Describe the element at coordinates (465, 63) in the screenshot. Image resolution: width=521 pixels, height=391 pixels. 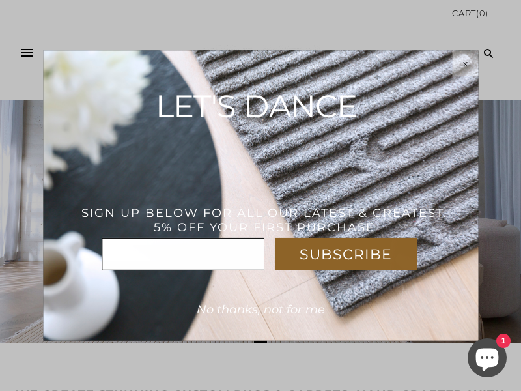
I see `div: x` at that location.